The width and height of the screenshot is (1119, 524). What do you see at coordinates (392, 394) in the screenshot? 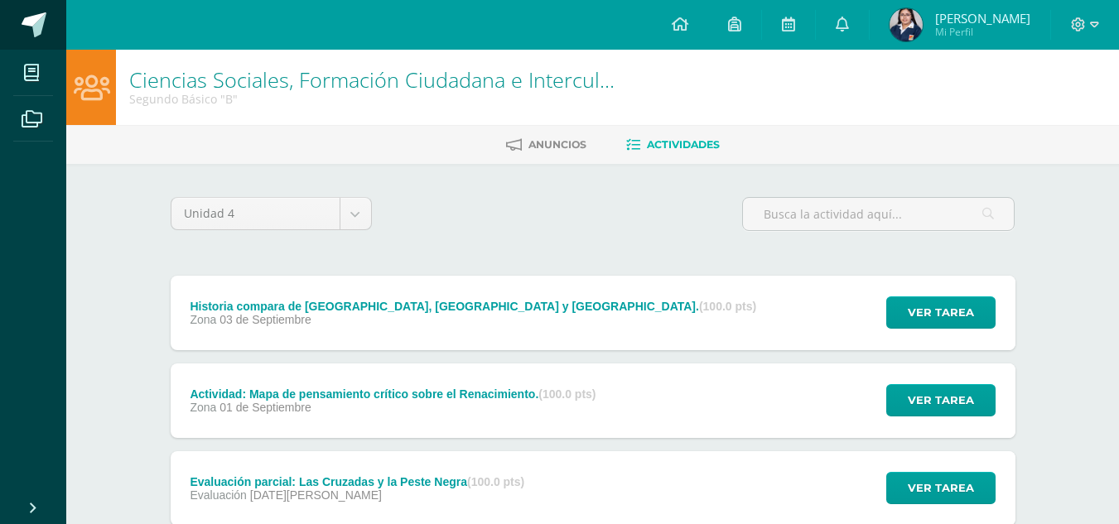
I see `div: Actividad: Mapa de pensamiento crítico sobre el Renacimiento.` at bounding box center [392, 394].